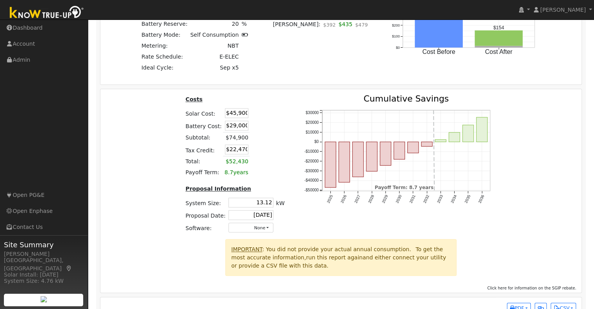  Describe the element at coordinates (404, 187) in the screenshot. I see `text: Payoff Term: 8.7 years` at that location.